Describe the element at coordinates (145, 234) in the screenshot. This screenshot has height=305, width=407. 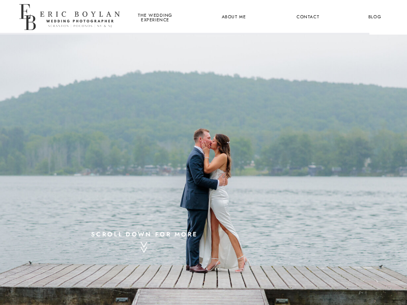
I see `p: scroll down for more` at that location.